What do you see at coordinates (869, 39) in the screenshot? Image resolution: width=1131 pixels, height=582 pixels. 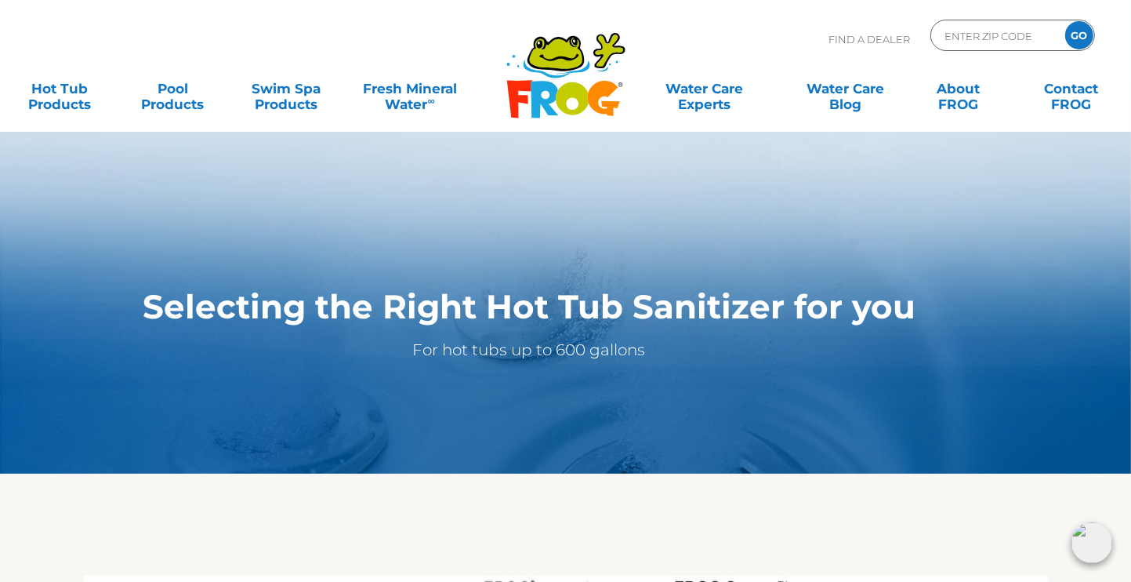 I see `p: Find A Dealer` at bounding box center [869, 39].